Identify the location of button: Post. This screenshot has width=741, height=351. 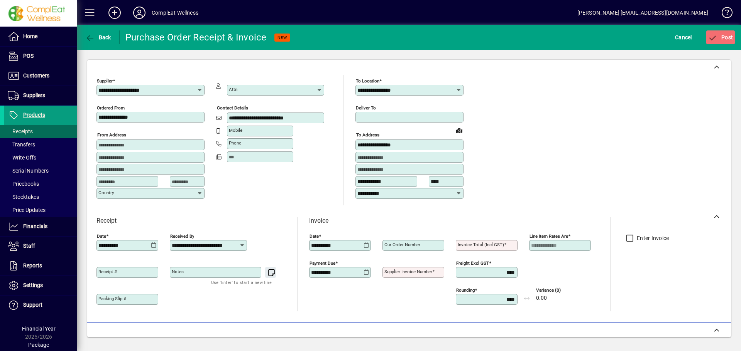
(720, 37).